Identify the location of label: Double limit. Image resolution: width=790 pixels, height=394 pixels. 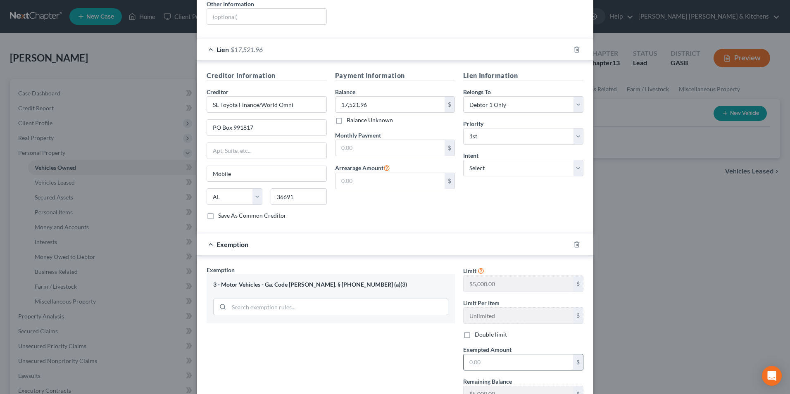
(491, 334).